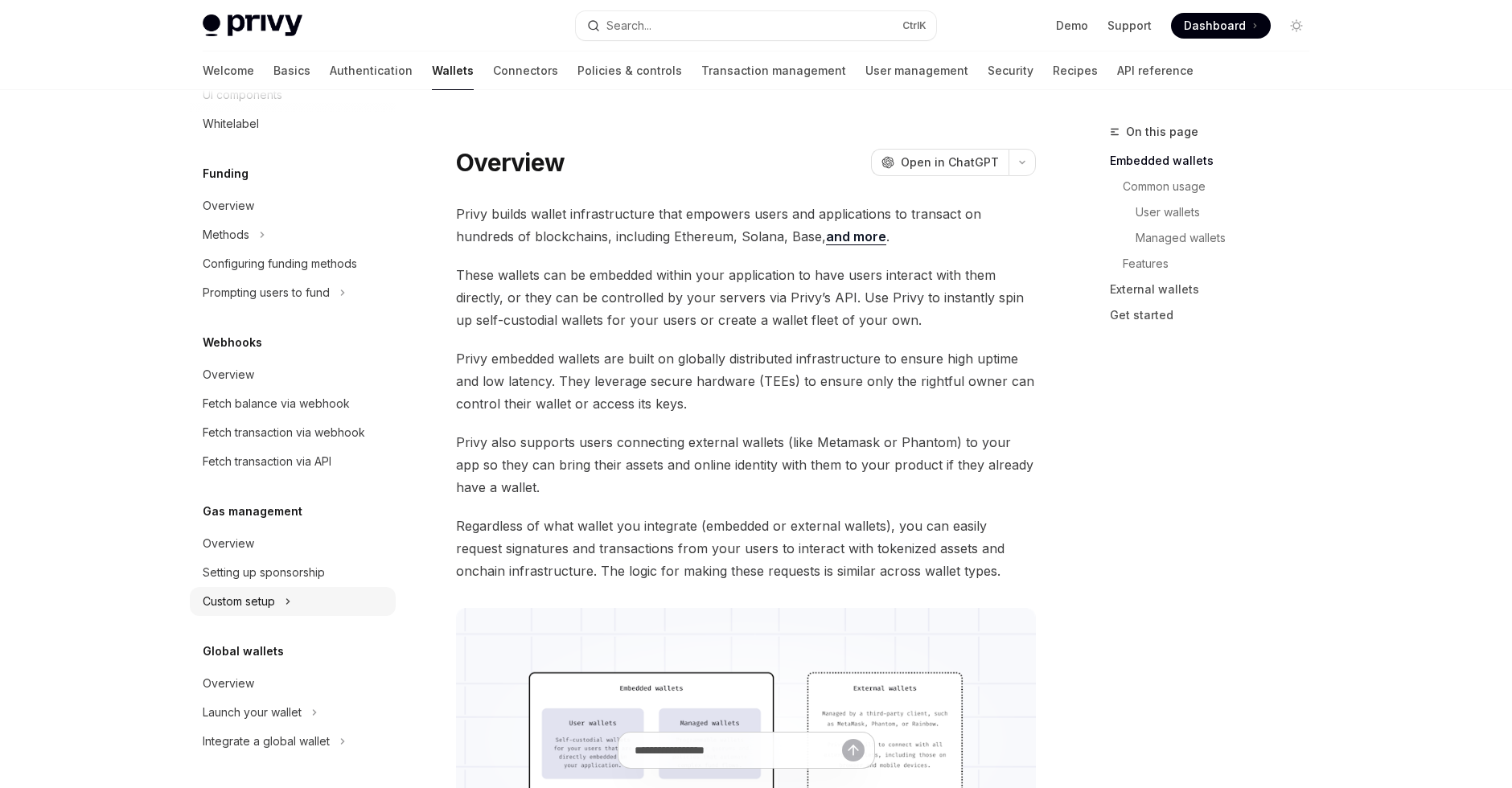 The width and height of the screenshot is (1512, 788). I want to click on div: Whitelabel, so click(231, 124).